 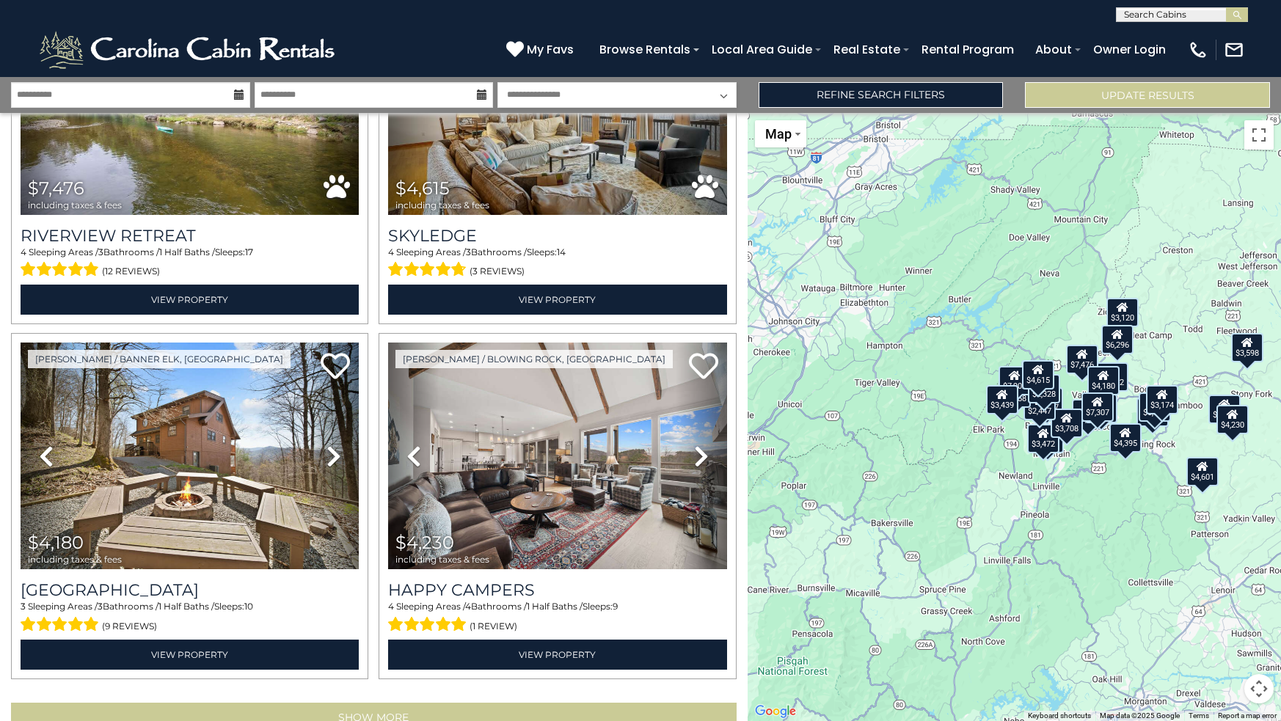 What do you see at coordinates (557, 590) in the screenshot?
I see `h3: Happy Campers` at bounding box center [557, 590].